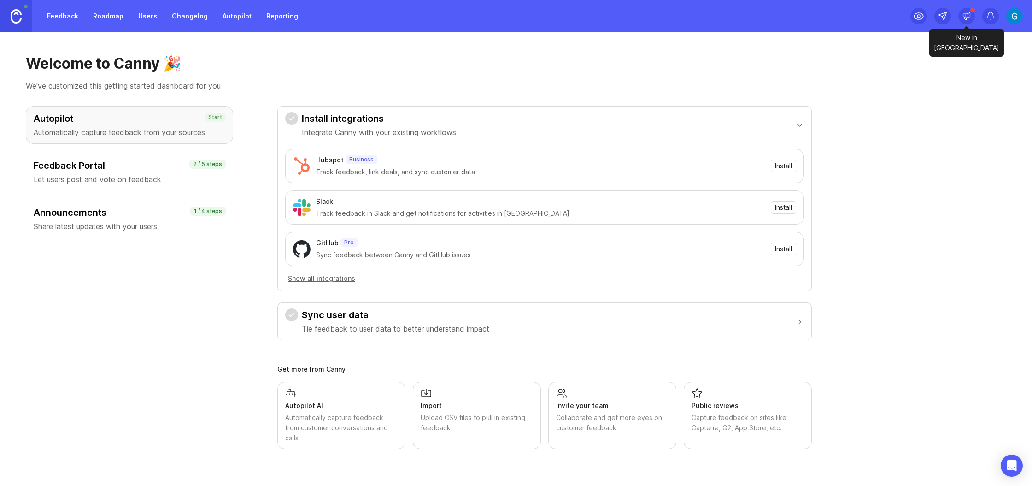 Image resolution: width=1032 pixels, height=486 pixels. I want to click on h3: Announcements, so click(129, 212).